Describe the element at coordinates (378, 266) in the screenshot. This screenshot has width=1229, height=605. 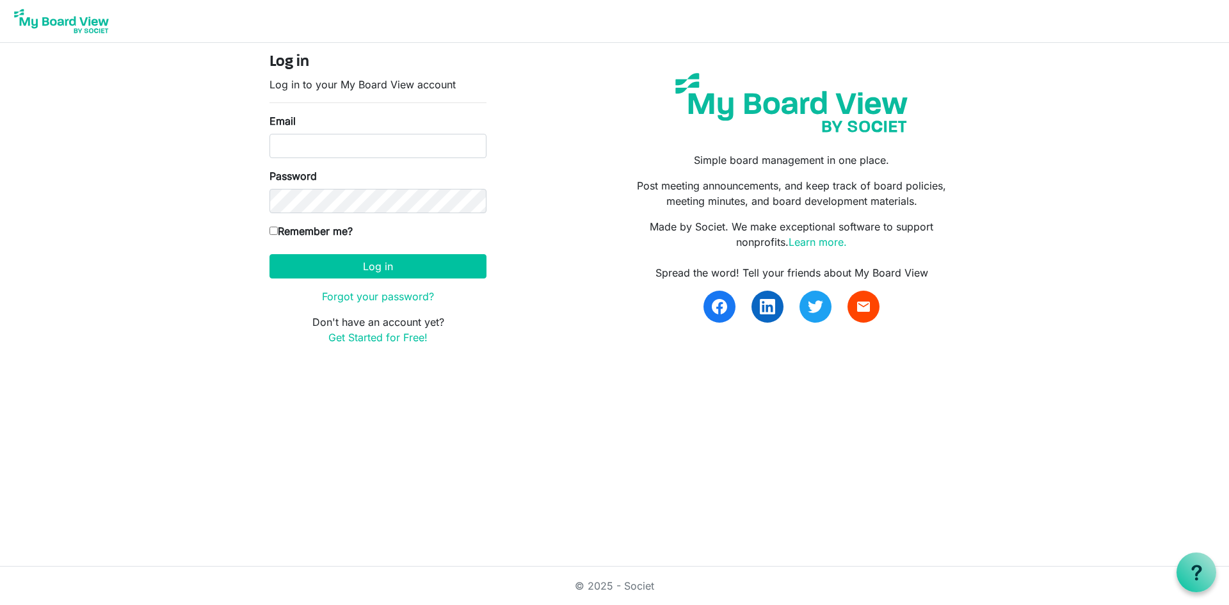
I see `button: Log in` at that location.